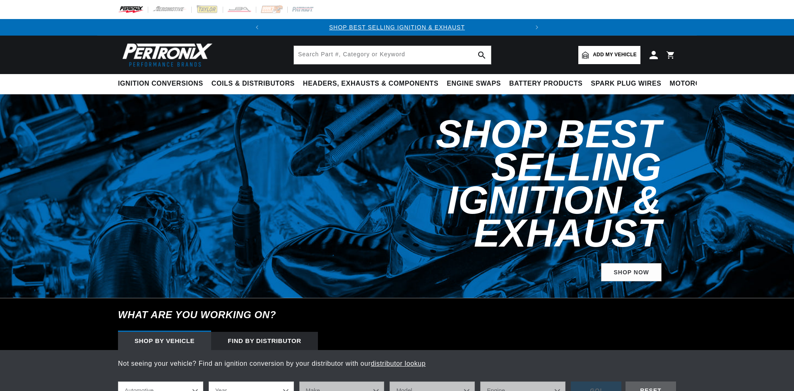 The width and height of the screenshot is (794, 391). Describe the element at coordinates (253, 84) in the screenshot. I see `span: Coils & Distributors` at that location.